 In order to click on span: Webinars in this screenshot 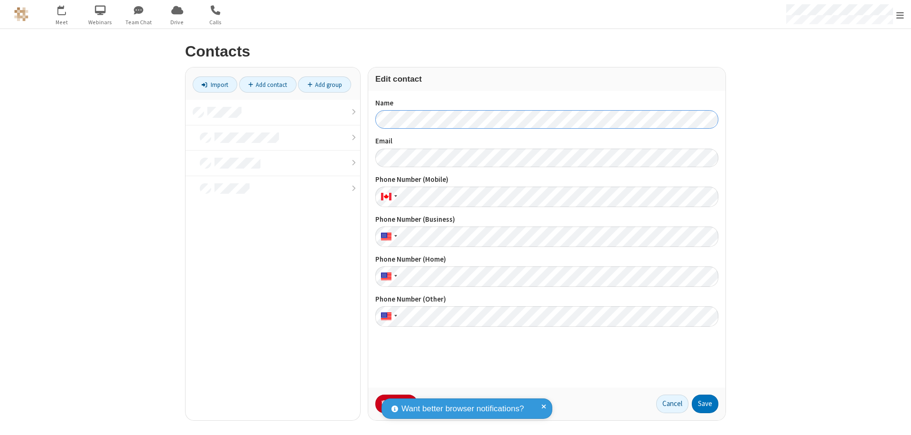, I will do `click(100, 22)`.